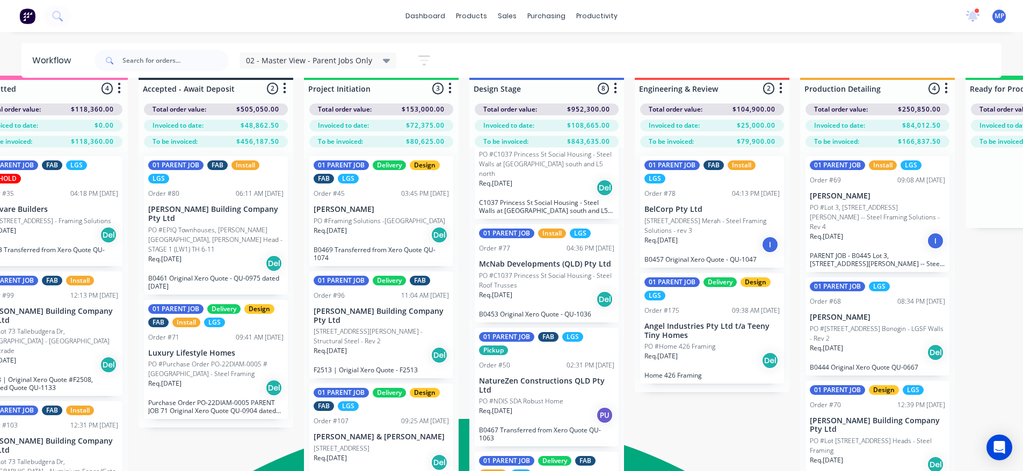 The image size is (1023, 471). What do you see at coordinates (589, 142) in the screenshot?
I see `span: $843,635.00` at bounding box center [589, 142].